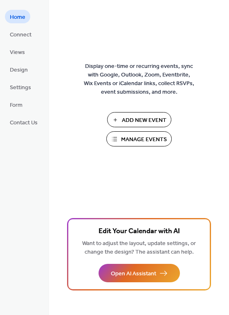  What do you see at coordinates (20, 88) in the screenshot?
I see `span: Settings` at bounding box center [20, 88].